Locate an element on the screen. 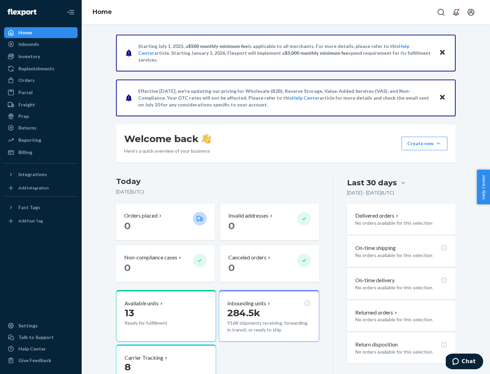  a: Inventory is located at coordinates (41, 56).